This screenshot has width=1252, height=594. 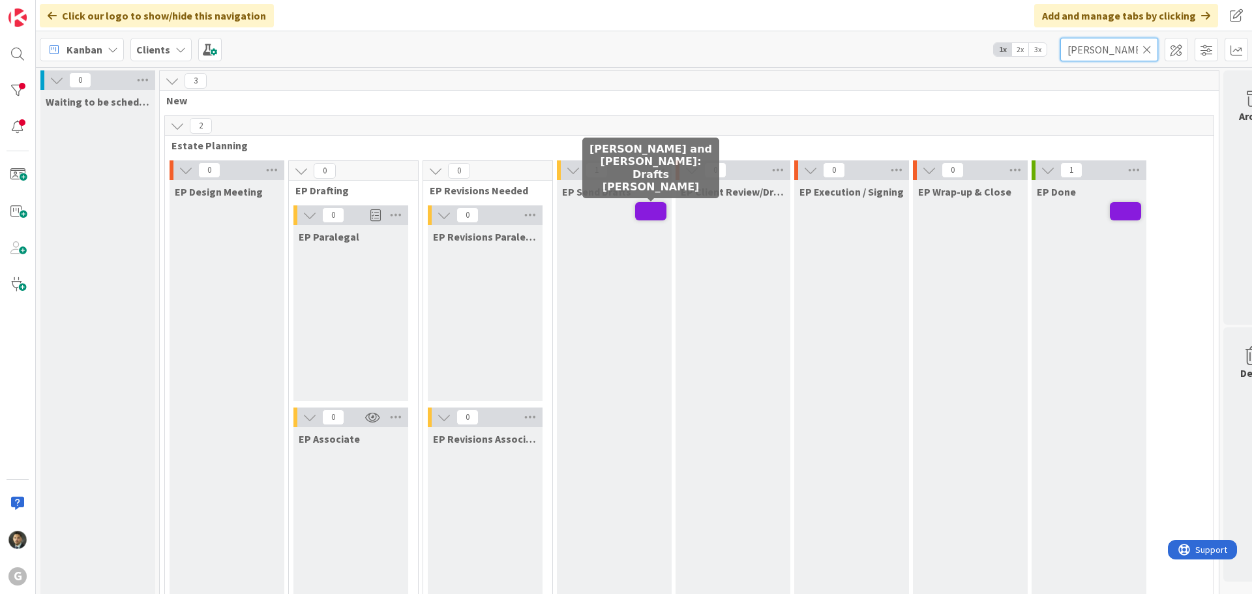 I want to click on span: EP Drafting, so click(x=348, y=190).